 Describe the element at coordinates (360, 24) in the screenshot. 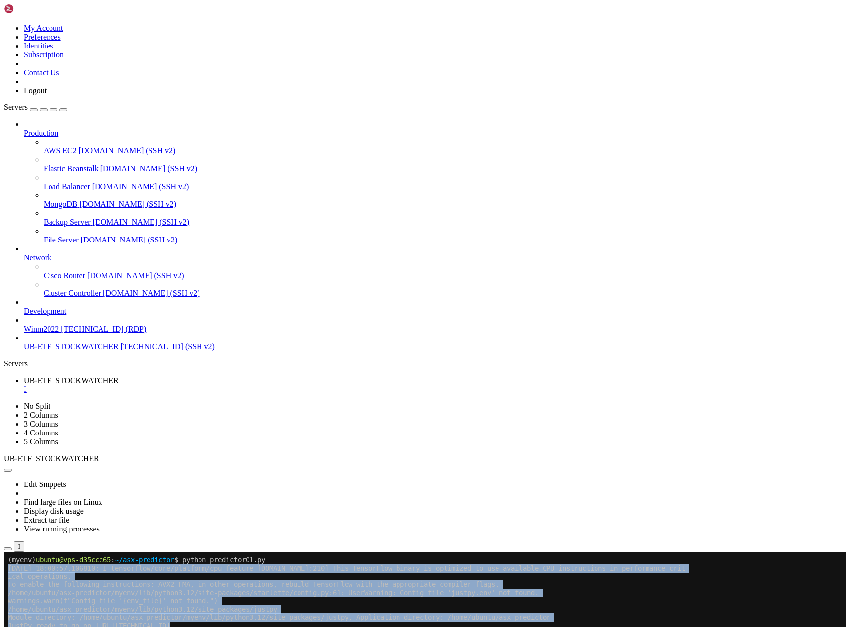

I see `x-row: ical operations.` at that location.